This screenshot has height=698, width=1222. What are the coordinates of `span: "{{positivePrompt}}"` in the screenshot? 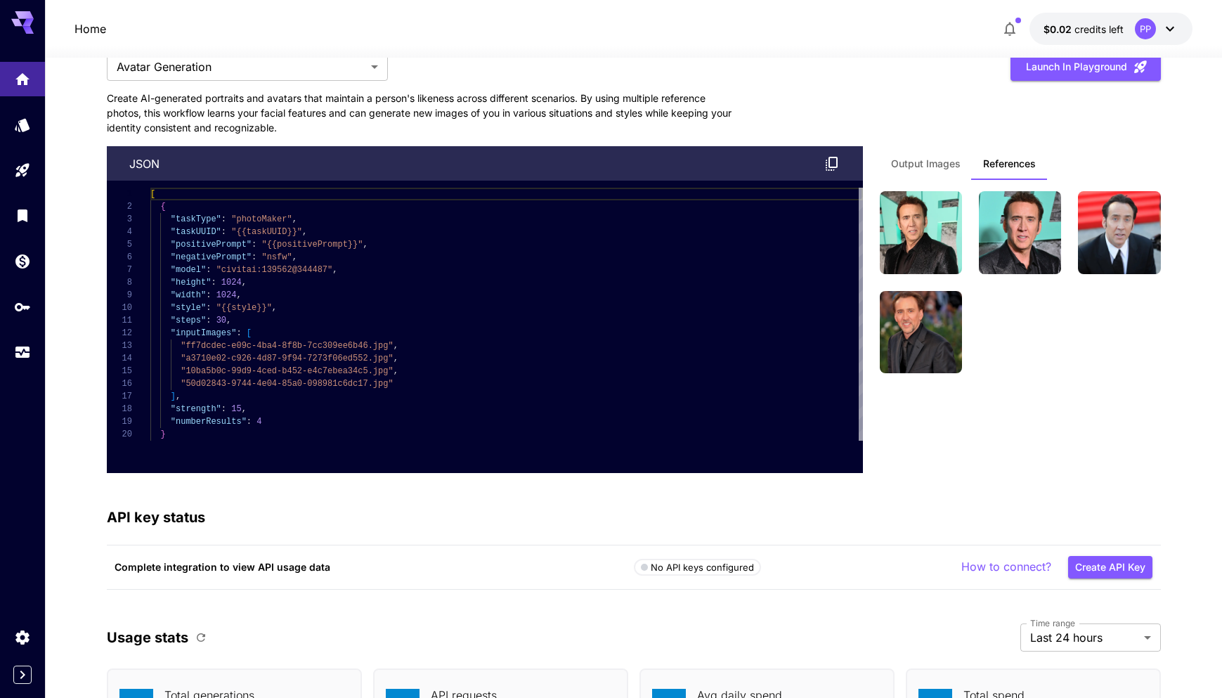 It's located at (312, 244).